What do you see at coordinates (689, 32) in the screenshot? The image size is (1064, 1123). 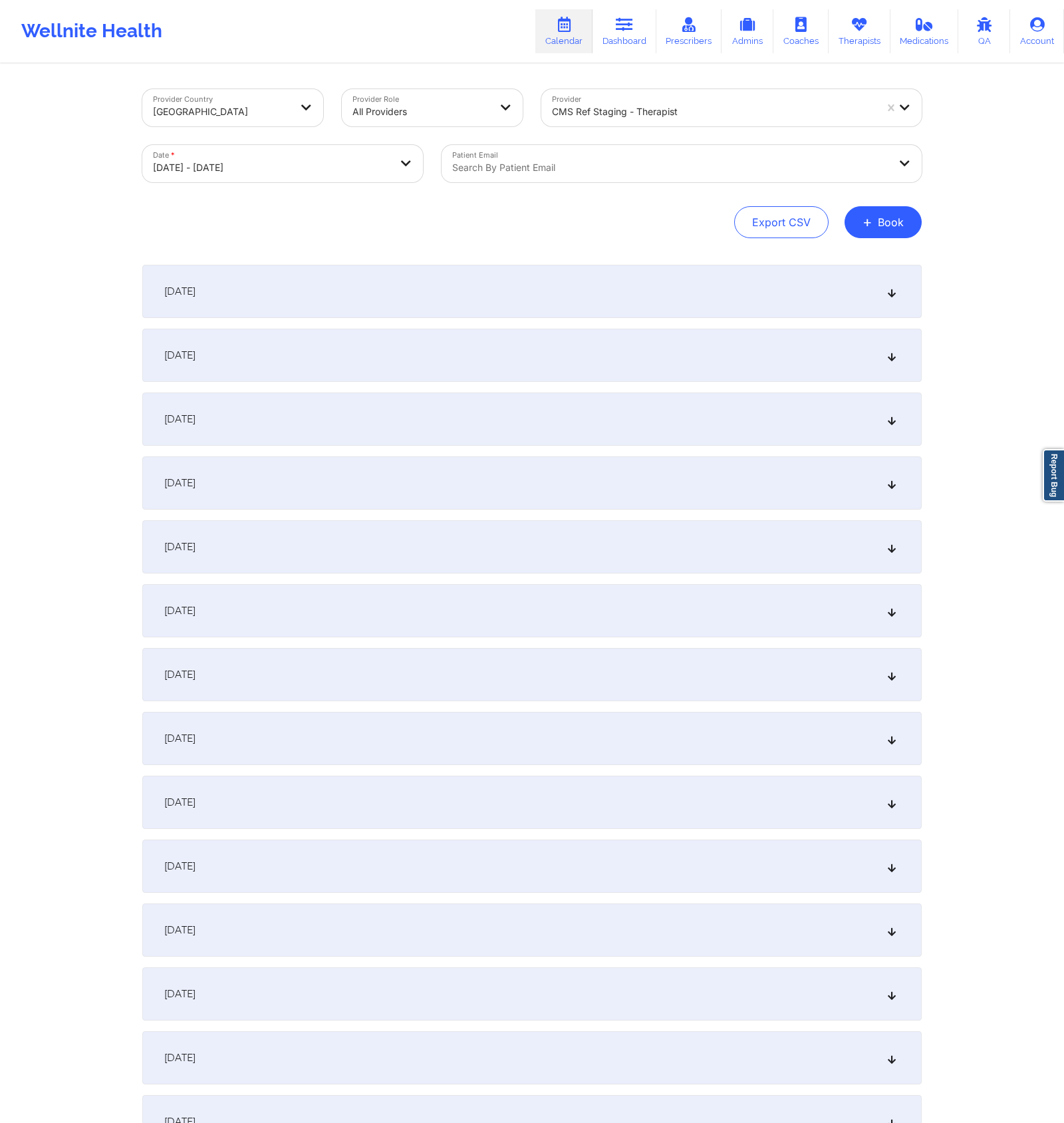 I see `a: Prescribers` at bounding box center [689, 32].